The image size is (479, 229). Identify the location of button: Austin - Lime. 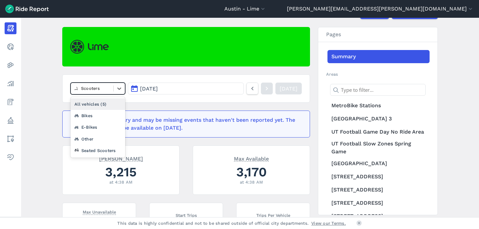
(245, 9).